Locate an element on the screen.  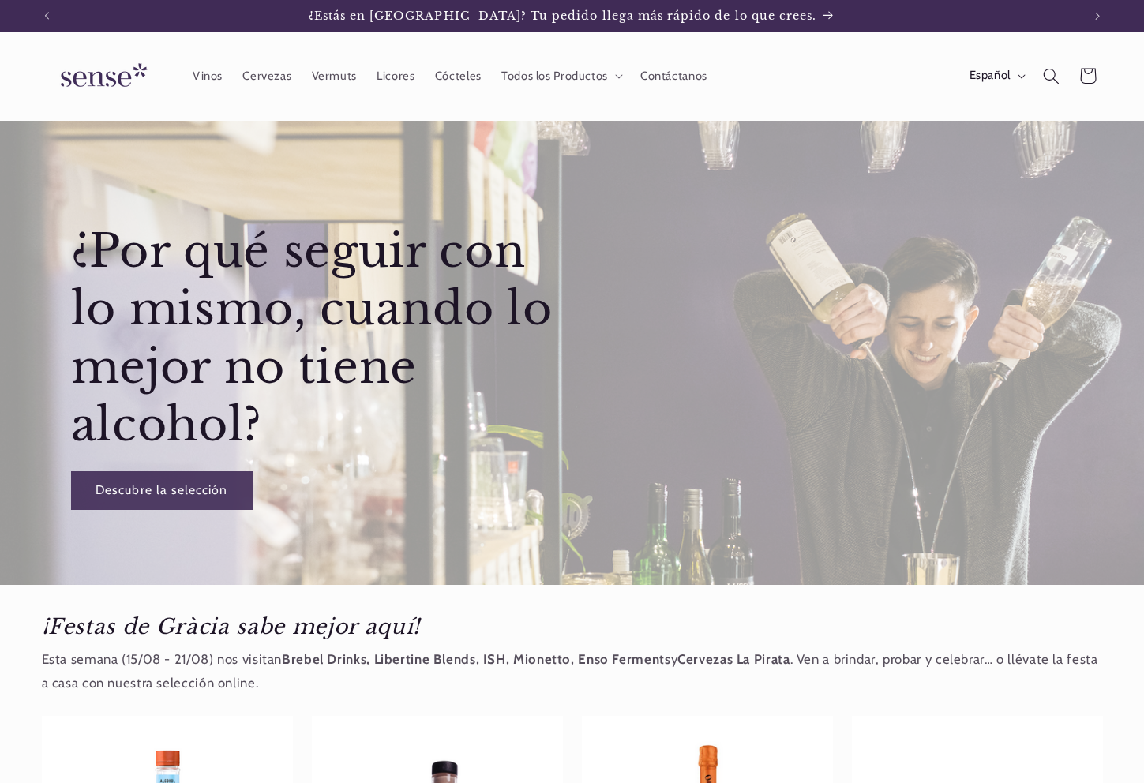
a: Descubre la selección is located at coordinates (161, 490).